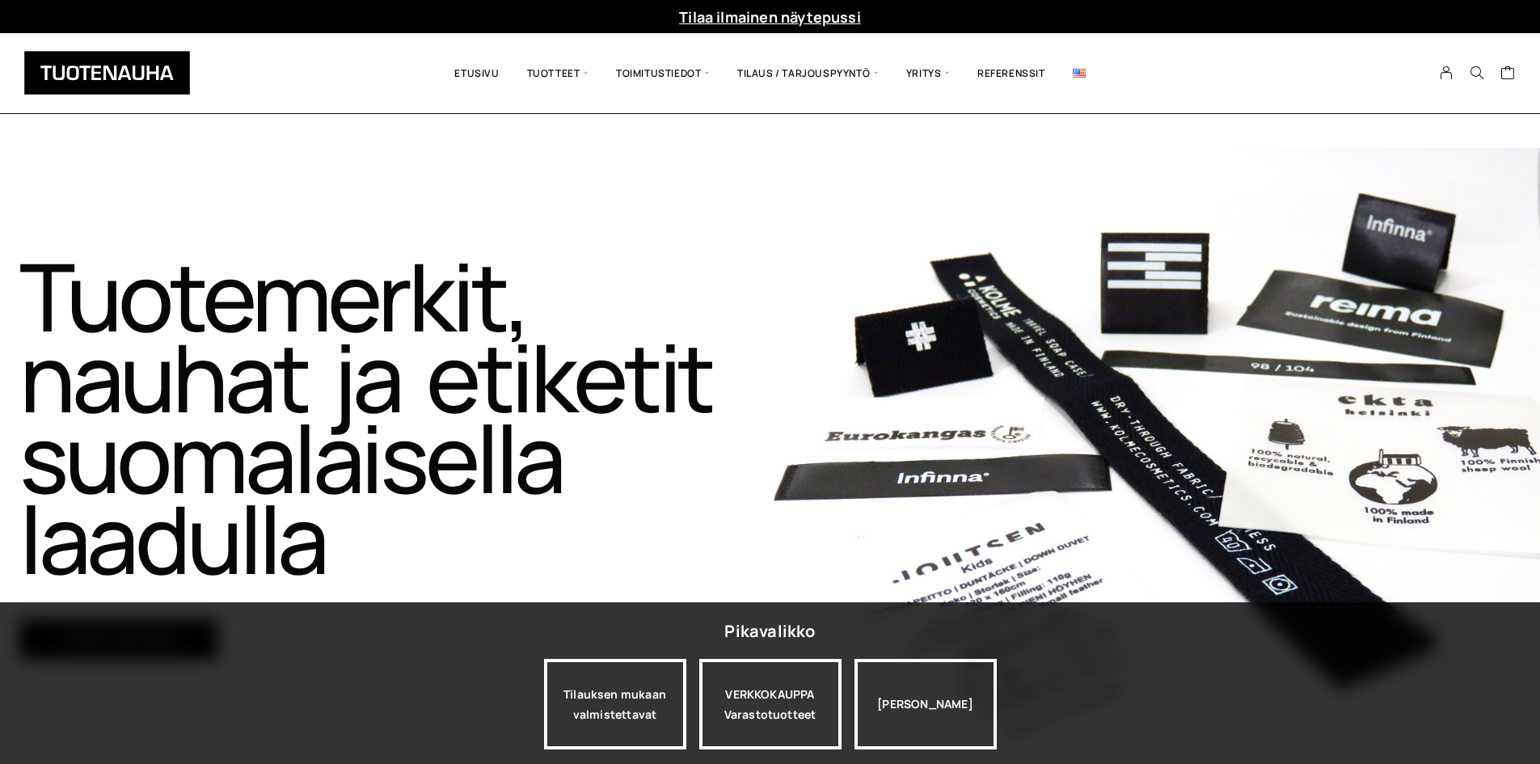  What do you see at coordinates (476, 73) in the screenshot?
I see `a: Etusivu` at bounding box center [476, 73].